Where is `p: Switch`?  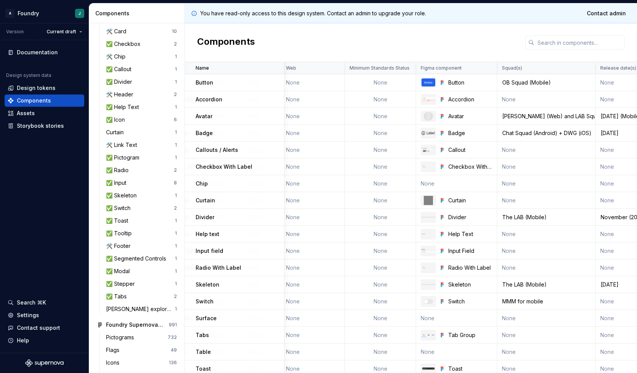 p: Switch is located at coordinates (205, 302).